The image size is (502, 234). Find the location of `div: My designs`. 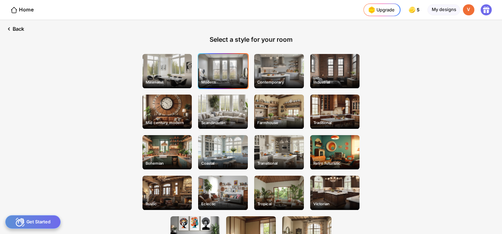

div: My designs is located at coordinates (444, 10).